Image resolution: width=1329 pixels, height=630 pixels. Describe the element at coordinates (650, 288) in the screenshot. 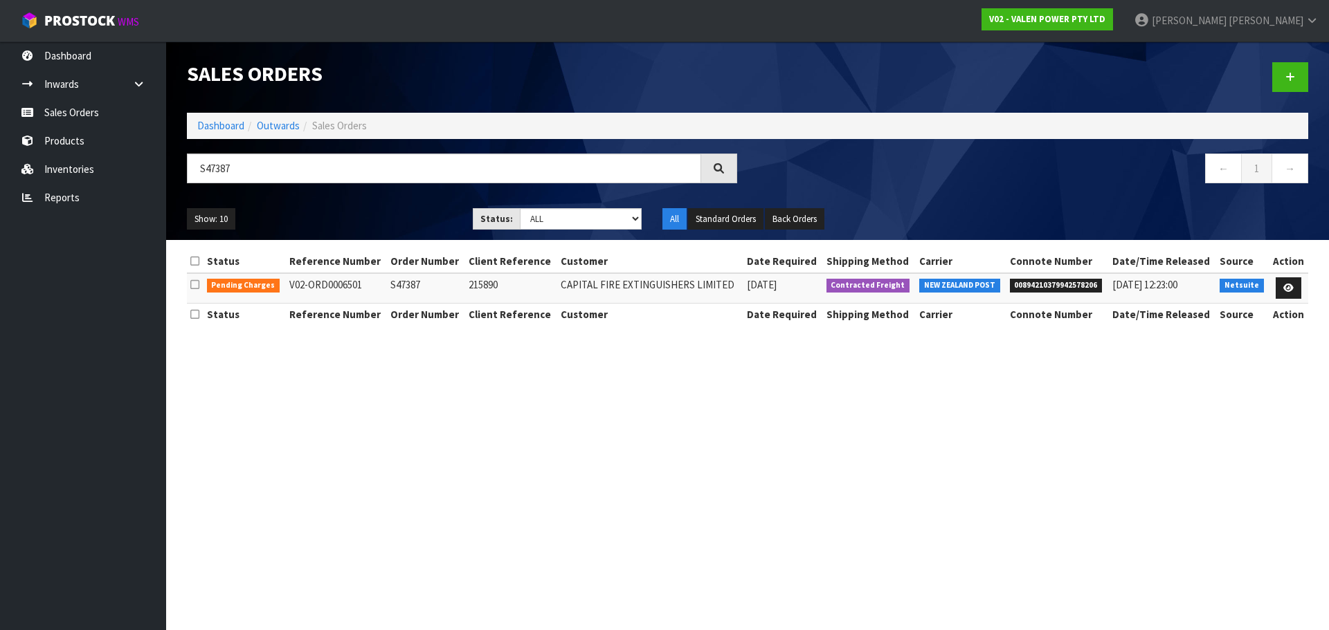

I see `td: CAPITAL FIRE EXTINGUISHERS LIMITED` at that location.